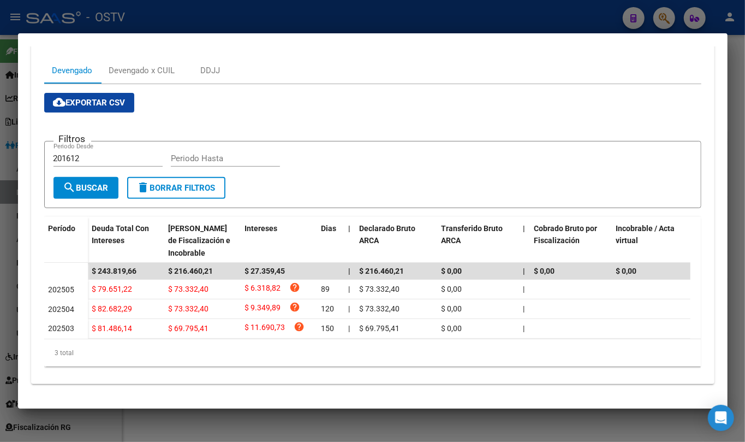 The width and height of the screenshot is (745, 442). I want to click on span: 202503, so click(62, 328).